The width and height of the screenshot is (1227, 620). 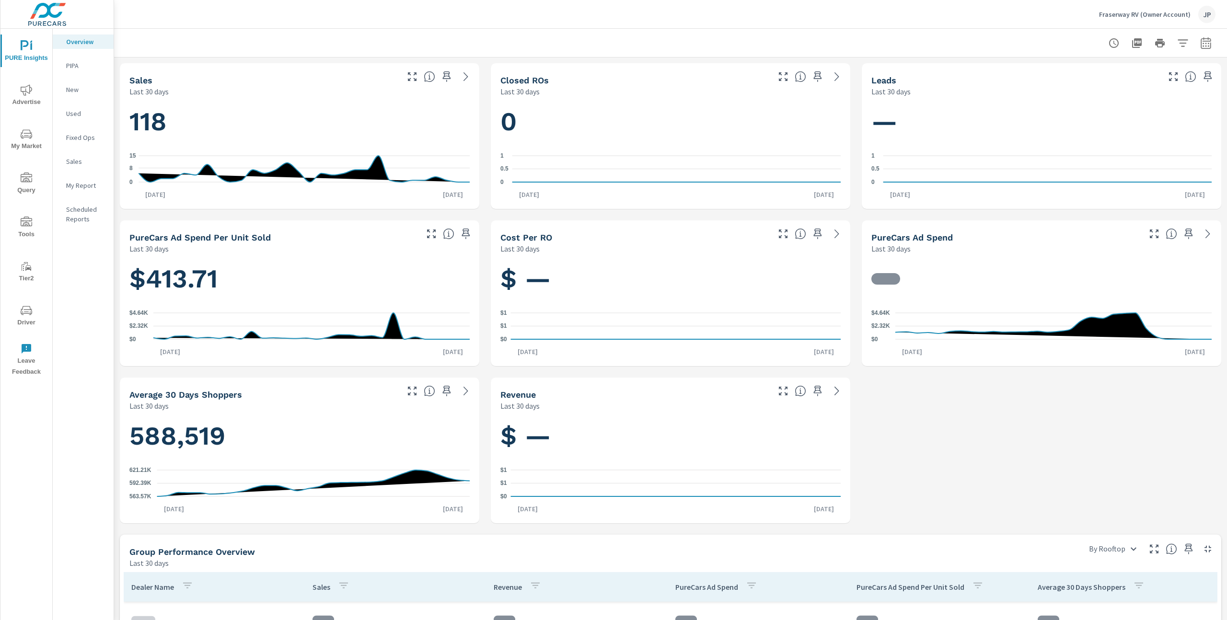 I want to click on span: Tier2, so click(x=26, y=272).